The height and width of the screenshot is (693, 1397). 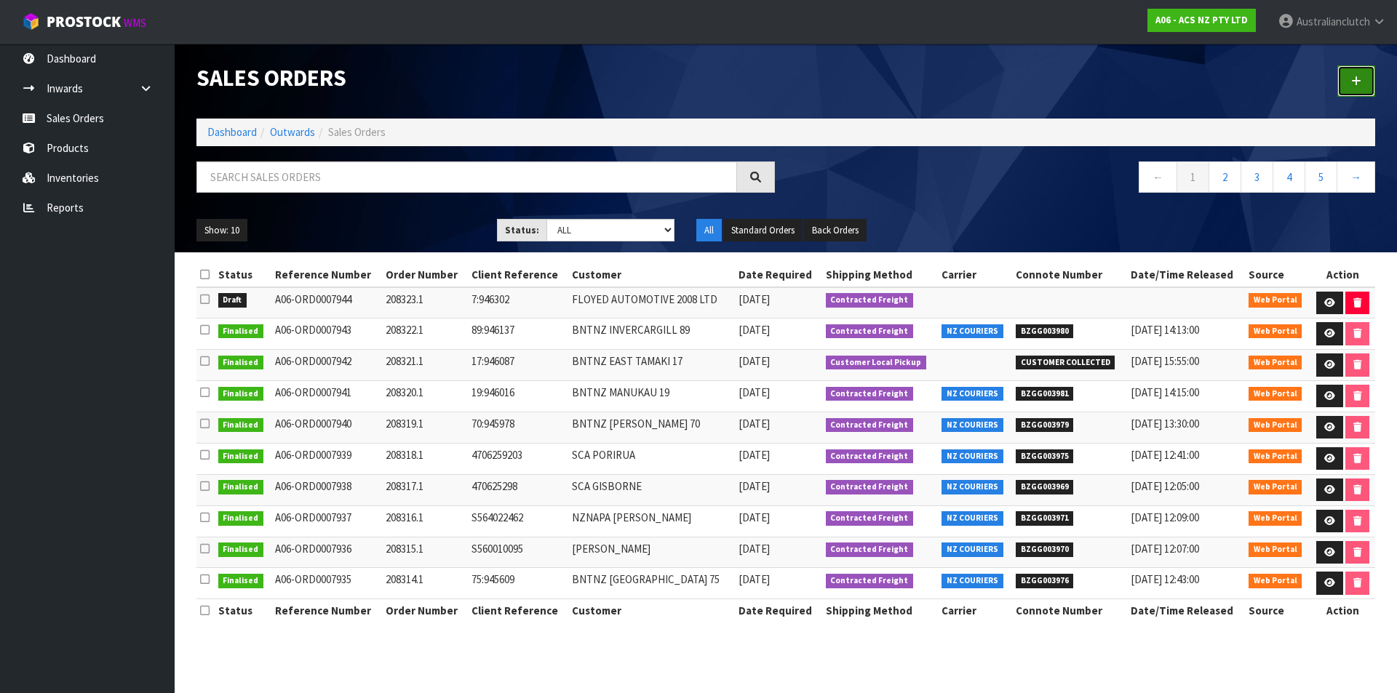 What do you see at coordinates (327, 334) in the screenshot?
I see `td: A06-ORD0007943` at bounding box center [327, 334].